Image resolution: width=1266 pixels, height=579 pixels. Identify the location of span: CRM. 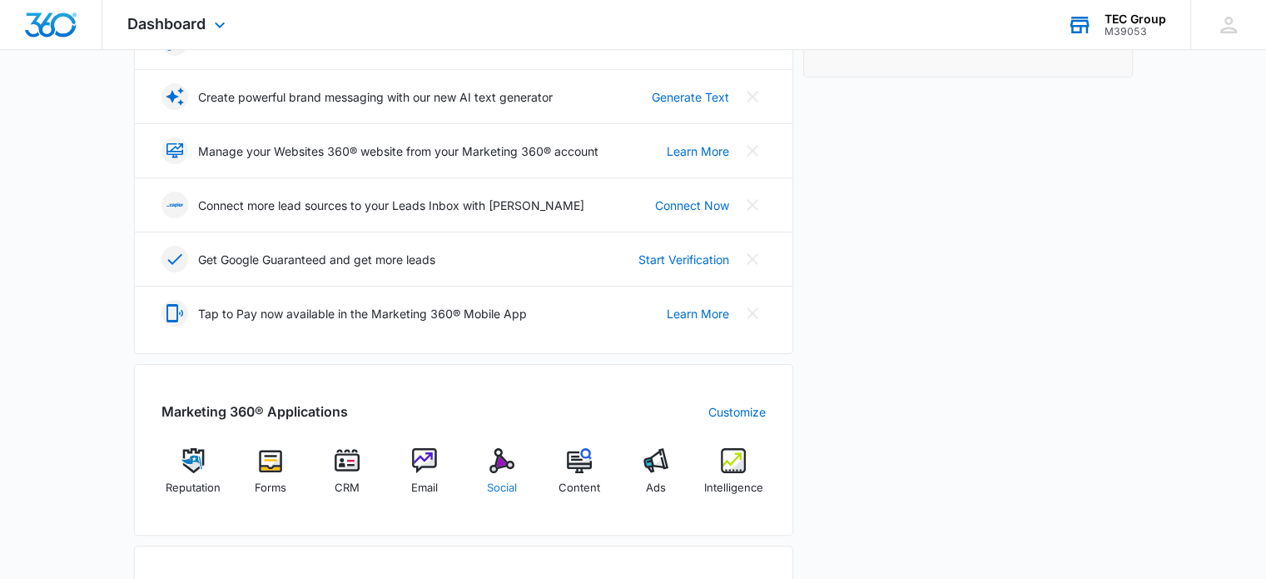
(347, 488).